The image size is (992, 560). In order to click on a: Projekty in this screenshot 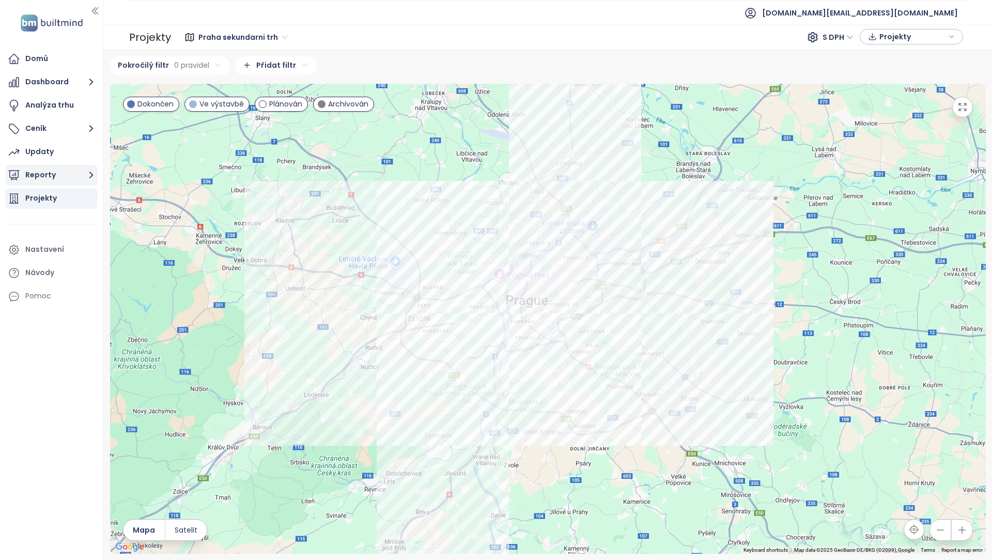, I will do `click(51, 198)`.